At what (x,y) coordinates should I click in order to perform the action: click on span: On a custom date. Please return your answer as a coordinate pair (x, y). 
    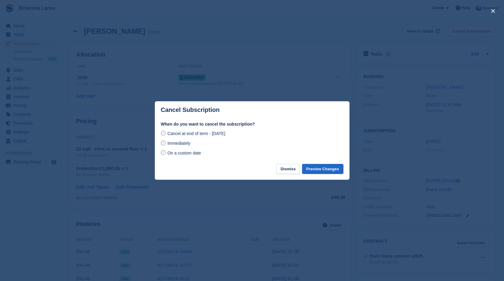
    Looking at the image, I should click on (184, 153).